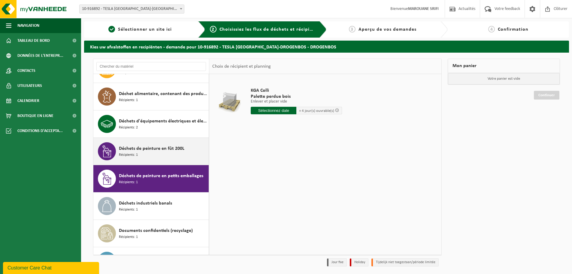 This screenshot has width=572, height=274. Describe the element at coordinates (34, 41) in the screenshot. I see `span: Tableau de bord` at that location.